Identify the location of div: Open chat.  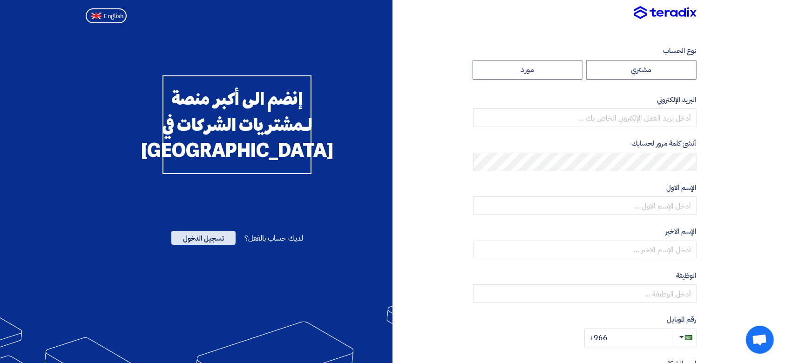
(760, 340).